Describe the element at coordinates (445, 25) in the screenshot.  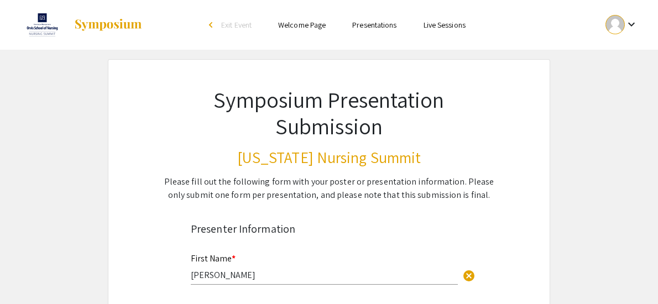
I see `a: Live Sessions` at that location.